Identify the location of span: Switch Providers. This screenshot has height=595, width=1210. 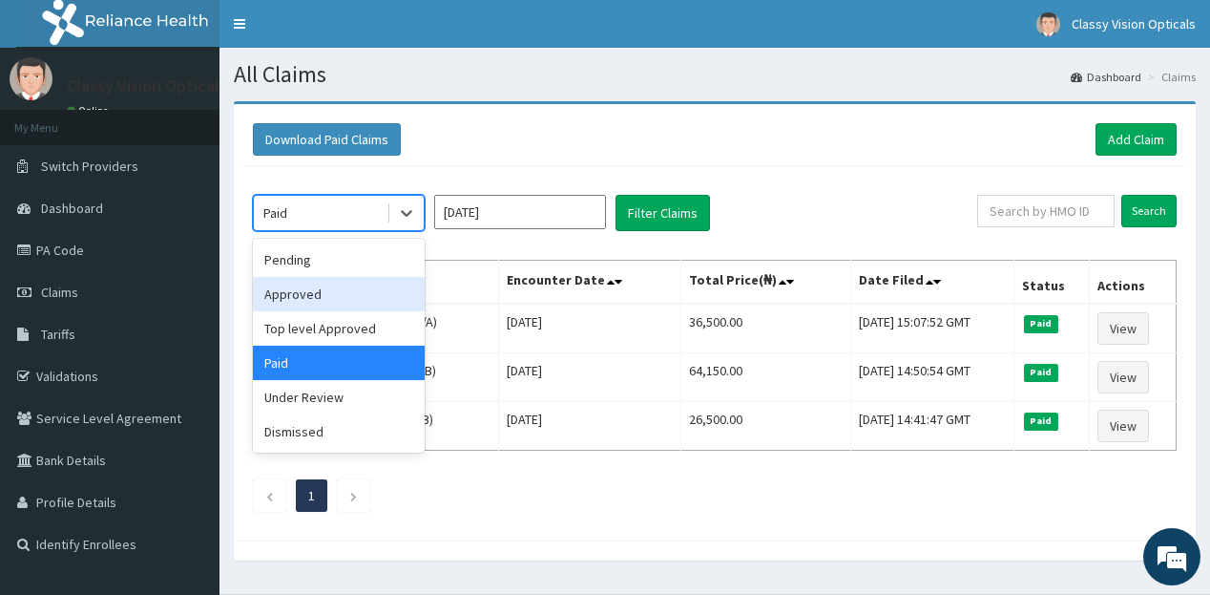
(90, 166).